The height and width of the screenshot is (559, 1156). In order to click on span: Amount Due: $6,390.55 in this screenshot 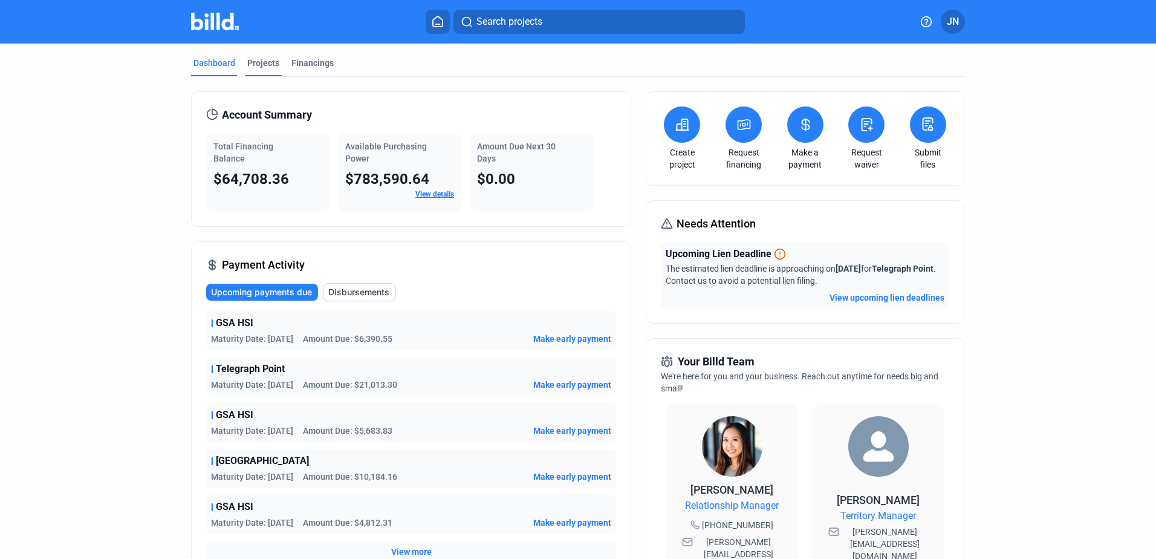, I will do `click(348, 339)`.